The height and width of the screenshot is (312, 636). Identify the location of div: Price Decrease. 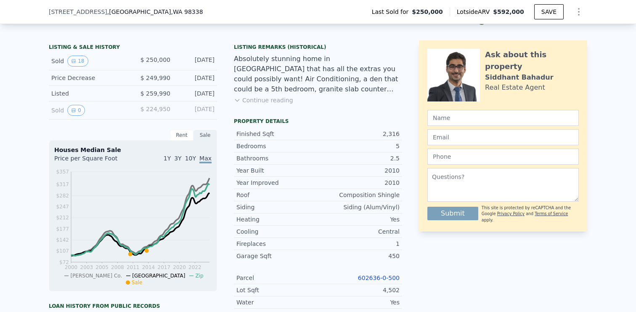
(89, 78).